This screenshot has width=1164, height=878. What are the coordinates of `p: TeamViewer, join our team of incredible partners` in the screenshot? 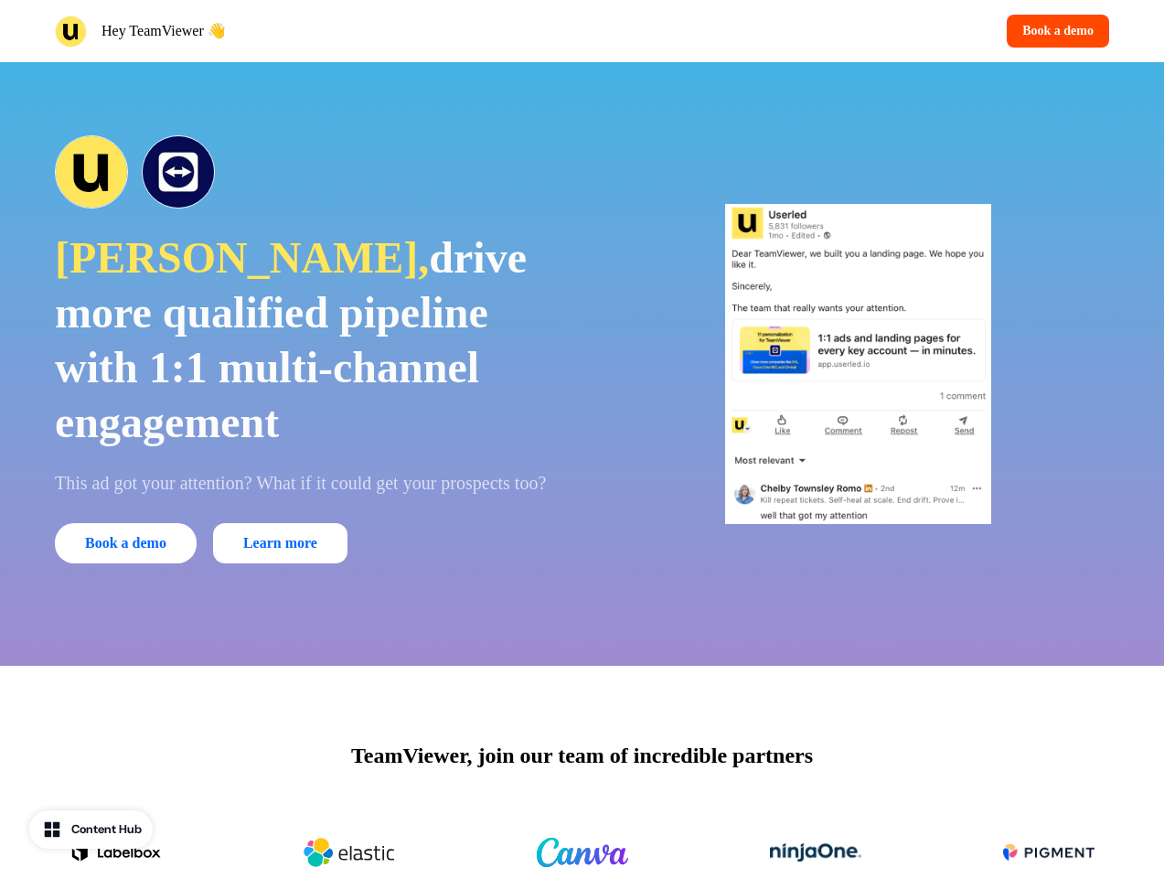 It's located at (582, 756).